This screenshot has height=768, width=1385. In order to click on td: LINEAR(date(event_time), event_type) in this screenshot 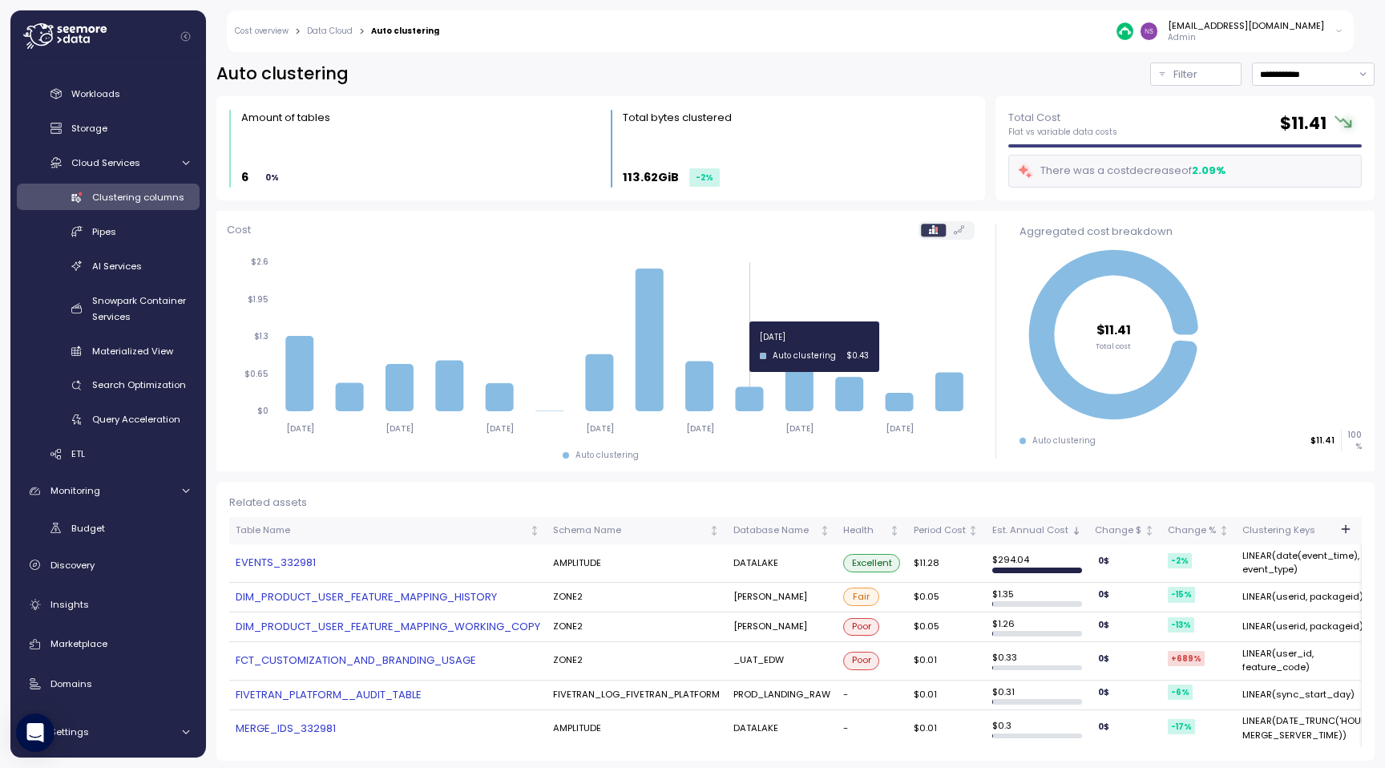, I will do `click(1305, 563)`.